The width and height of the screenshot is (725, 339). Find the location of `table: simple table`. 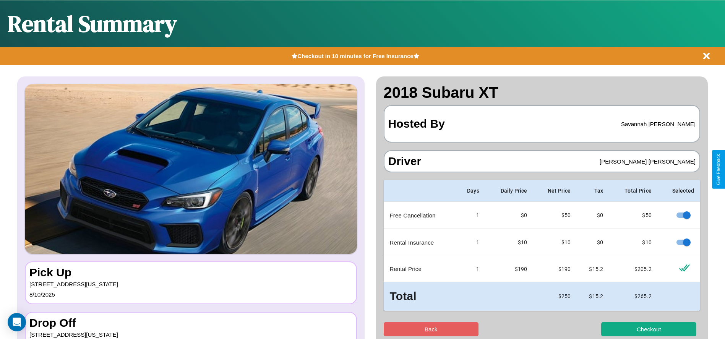

table: simple table is located at coordinates (542, 245).